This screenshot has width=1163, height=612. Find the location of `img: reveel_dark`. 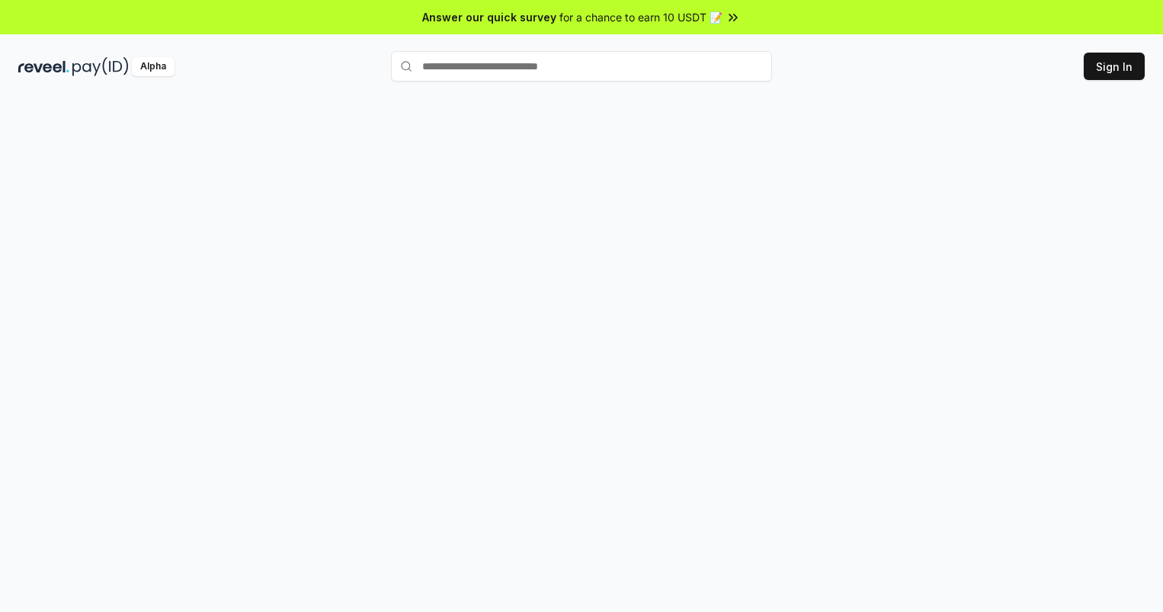

img: reveel_dark is located at coordinates (43, 66).